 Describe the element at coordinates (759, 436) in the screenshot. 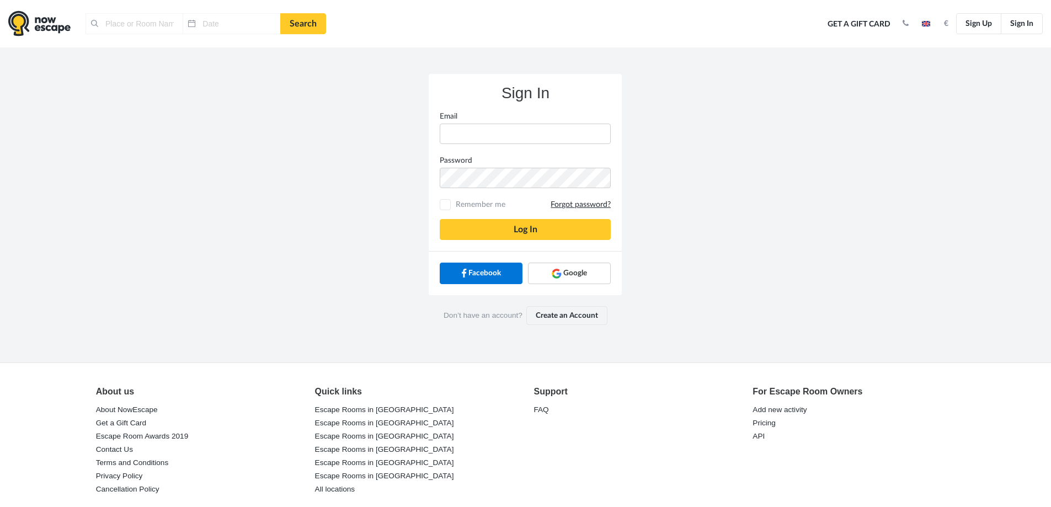

I see `a: API` at that location.